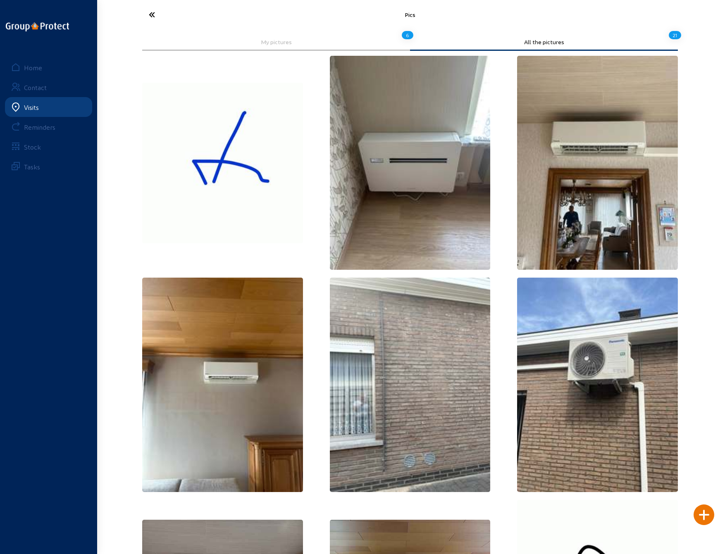 This screenshot has height=554, width=725. What do you see at coordinates (48, 127) in the screenshot?
I see `a: Reminders` at bounding box center [48, 127].